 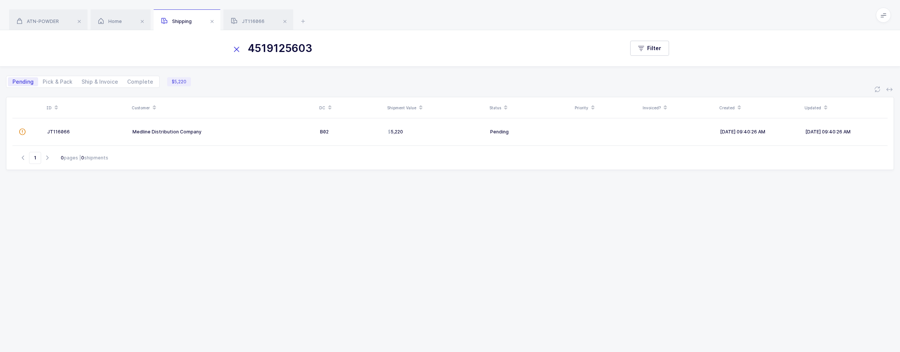 What do you see at coordinates (35, 158) in the screenshot?
I see `span: Go to` at bounding box center [35, 158].